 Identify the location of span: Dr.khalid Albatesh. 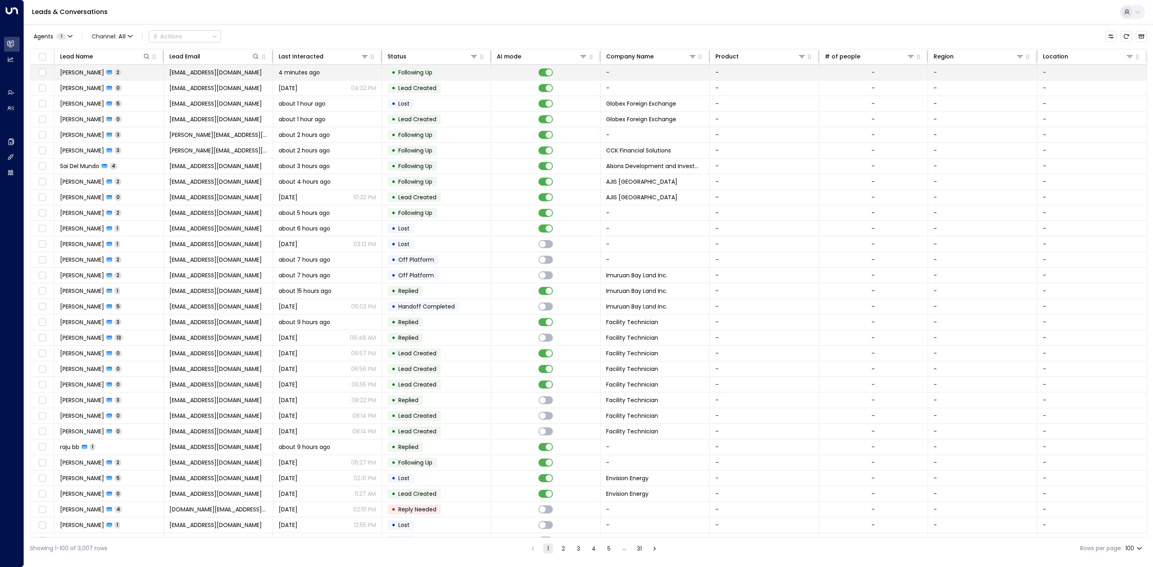
(82, 260).